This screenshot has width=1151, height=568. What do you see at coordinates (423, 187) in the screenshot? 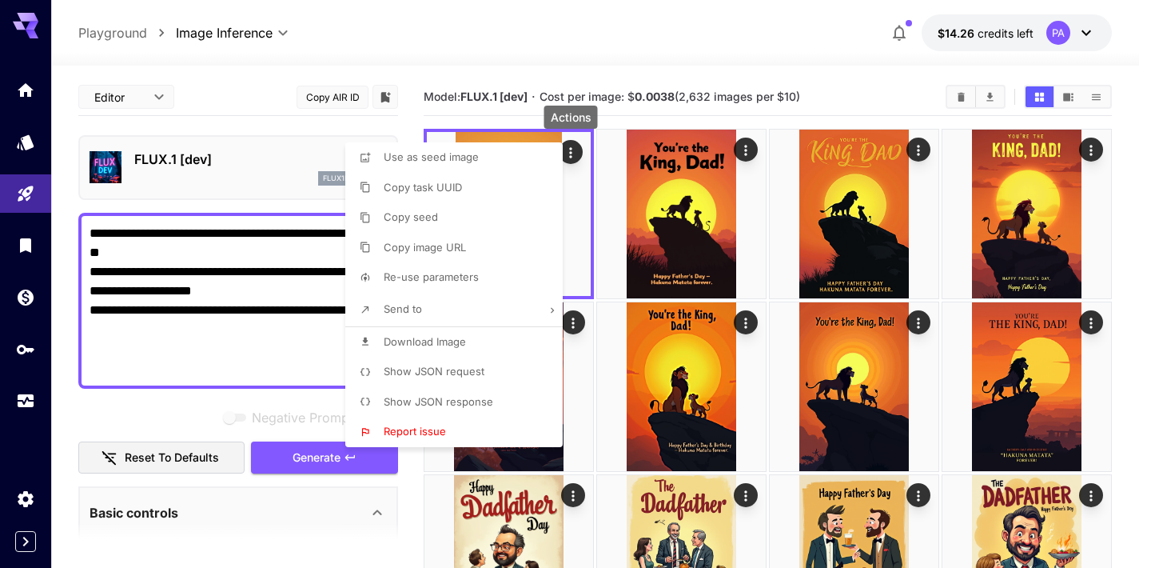
I see `span: Copy task UUID` at bounding box center [423, 187].